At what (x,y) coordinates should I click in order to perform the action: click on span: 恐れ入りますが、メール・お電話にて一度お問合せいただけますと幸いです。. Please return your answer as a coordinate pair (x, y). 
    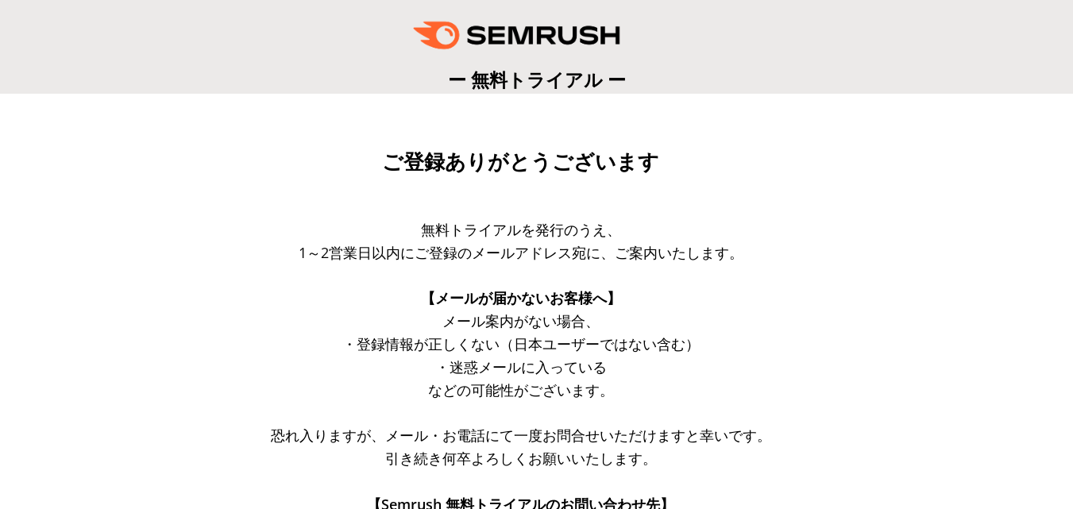
    Looking at the image, I should click on (521, 435).